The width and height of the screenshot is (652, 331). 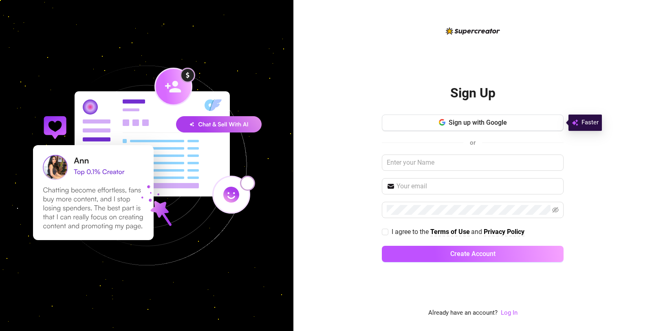 I want to click on span: Create Account, so click(x=473, y=254).